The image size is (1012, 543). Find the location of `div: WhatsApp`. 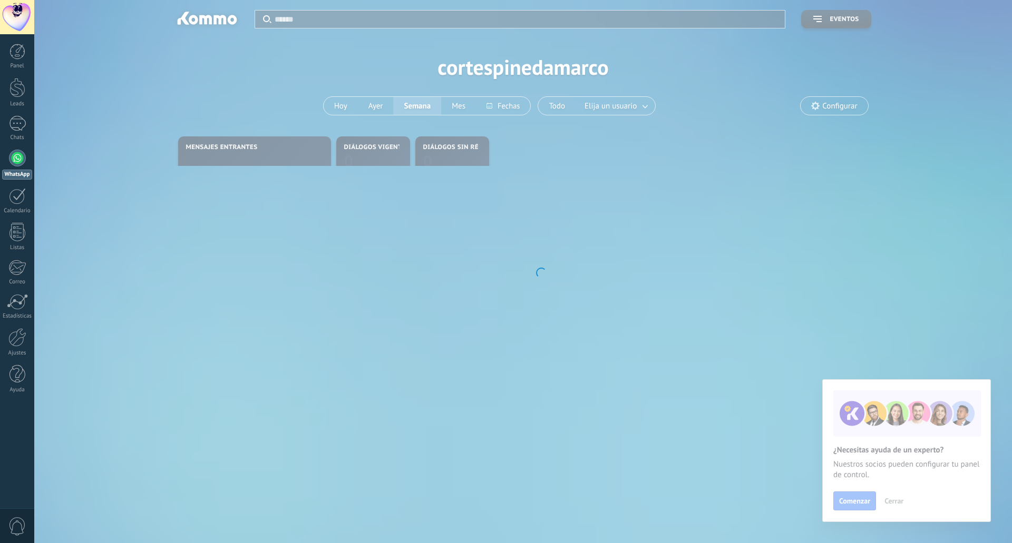

div: WhatsApp is located at coordinates (17, 174).